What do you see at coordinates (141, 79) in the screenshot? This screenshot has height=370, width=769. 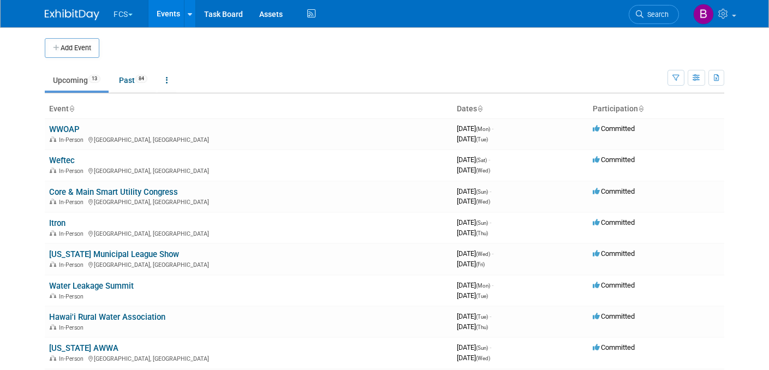 I see `span: 84` at bounding box center [141, 79].